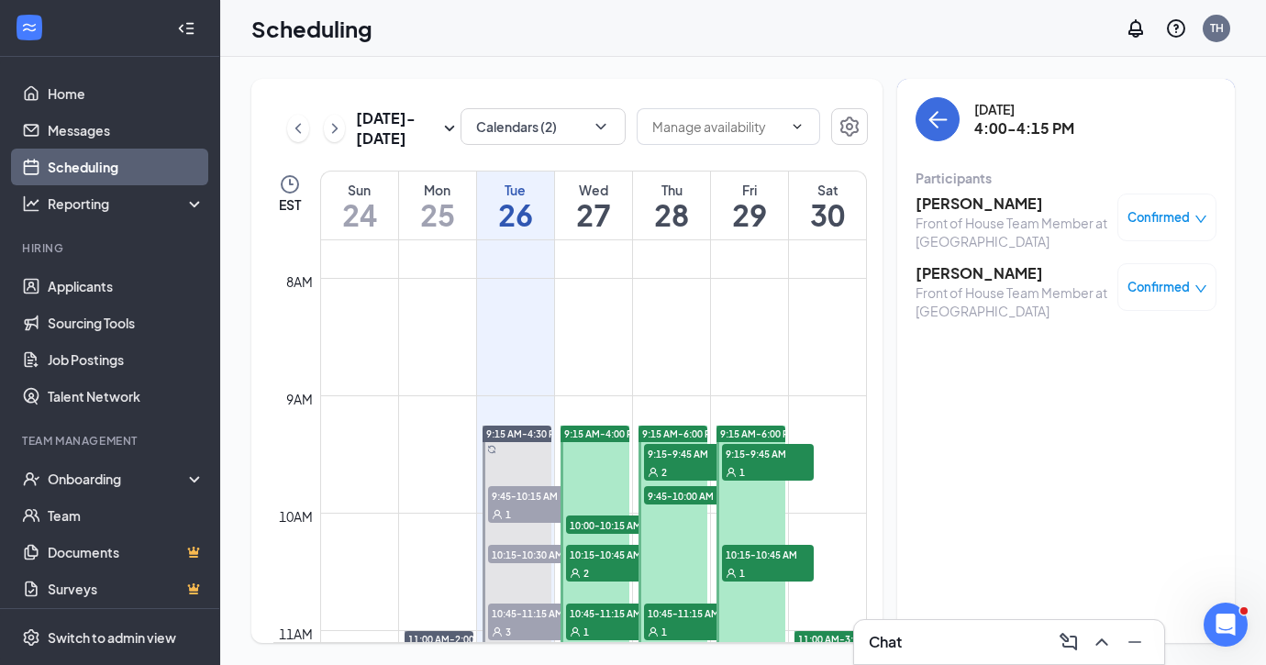 The image size is (1266, 665). Describe the element at coordinates (290, 205) in the screenshot. I see `span: EST` at that location.